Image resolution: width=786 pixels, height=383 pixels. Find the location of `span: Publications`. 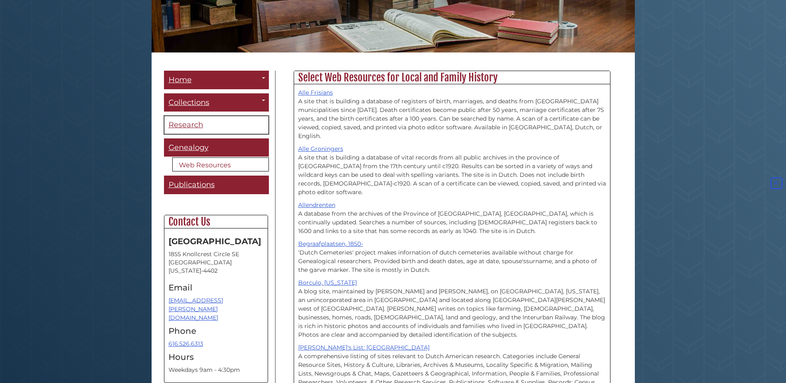

span: Publications is located at coordinates (192, 185).